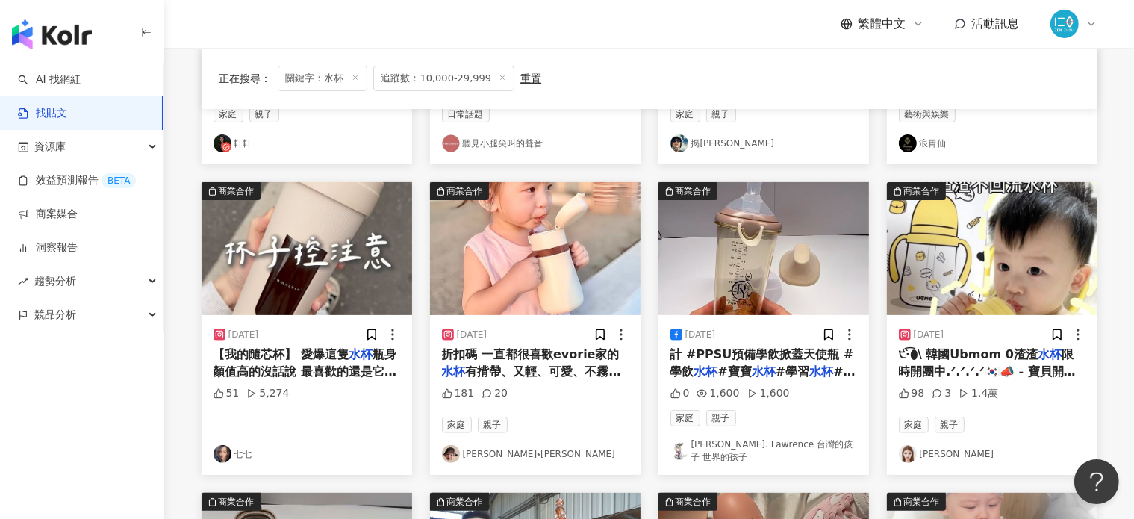 The image size is (1134, 519). What do you see at coordinates (282, 354) in the screenshot?
I see `span: 【我的隨芯杯】 愛爆這隻` at bounding box center [282, 354].